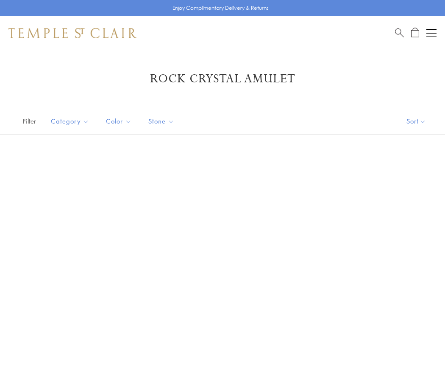 The width and height of the screenshot is (445, 377). Describe the element at coordinates (221, 8) in the screenshot. I see `p: Enjoy Complimentary Delivery & Returns` at that location.